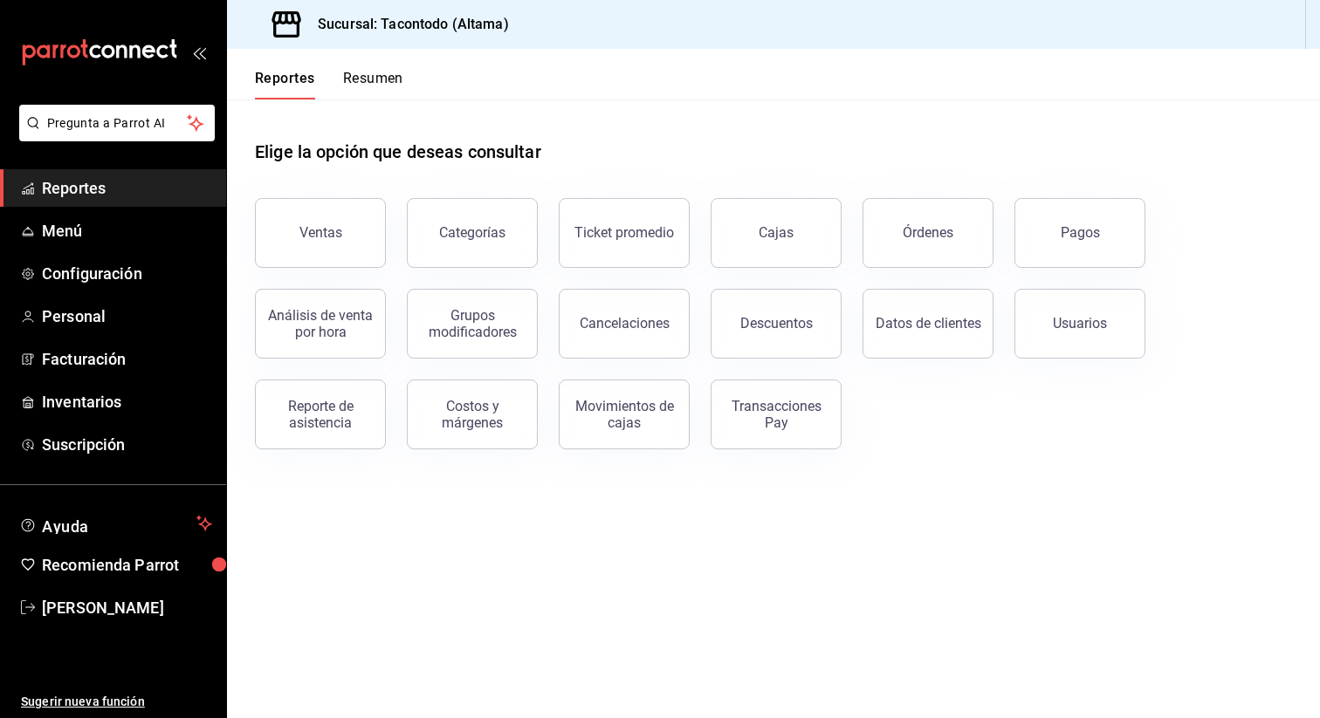  What do you see at coordinates (1080, 232) in the screenshot?
I see `div: Pagos` at bounding box center [1080, 232].